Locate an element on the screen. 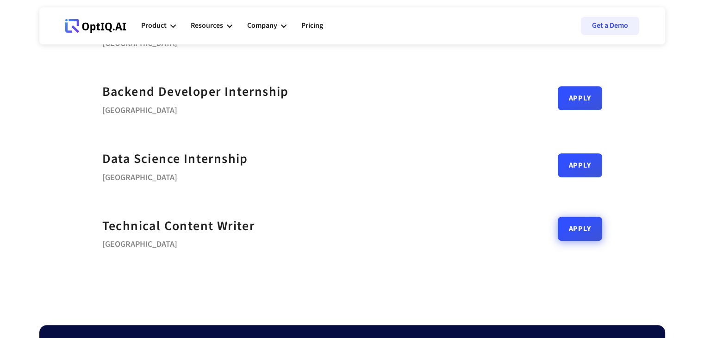 This screenshot has height=338, width=704. a: Webflow Homepage is located at coordinates (96, 26).